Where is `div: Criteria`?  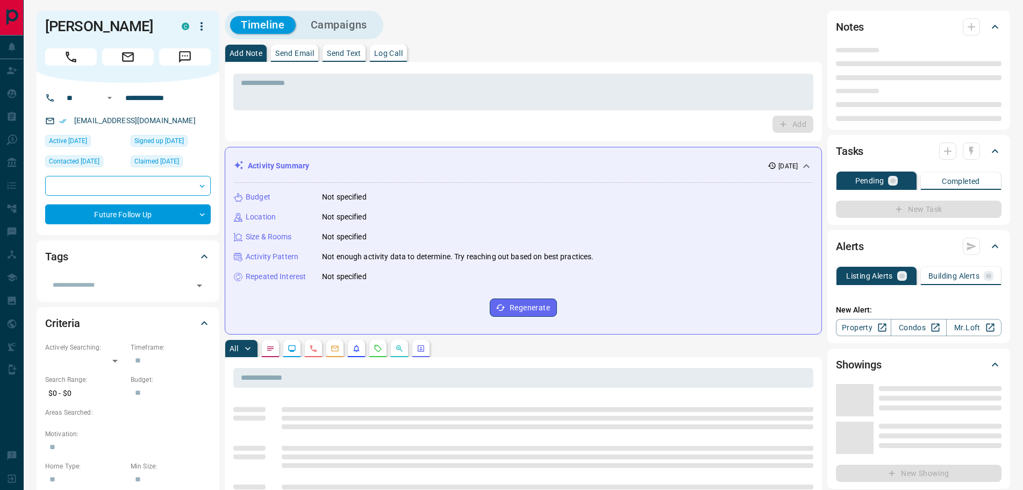 div: Criteria is located at coordinates (128, 323).